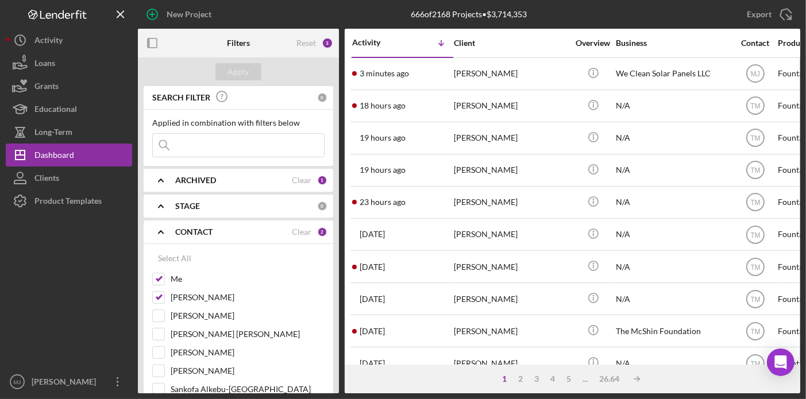  What do you see at coordinates (569, 379) in the screenshot?
I see `div: 5` at bounding box center [569, 379].